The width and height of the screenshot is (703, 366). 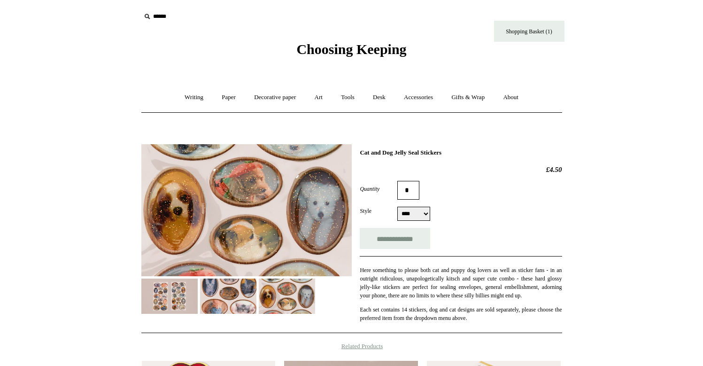 What do you see at coordinates (351, 52) in the screenshot?
I see `a: Choosing Keeping` at bounding box center [351, 52].